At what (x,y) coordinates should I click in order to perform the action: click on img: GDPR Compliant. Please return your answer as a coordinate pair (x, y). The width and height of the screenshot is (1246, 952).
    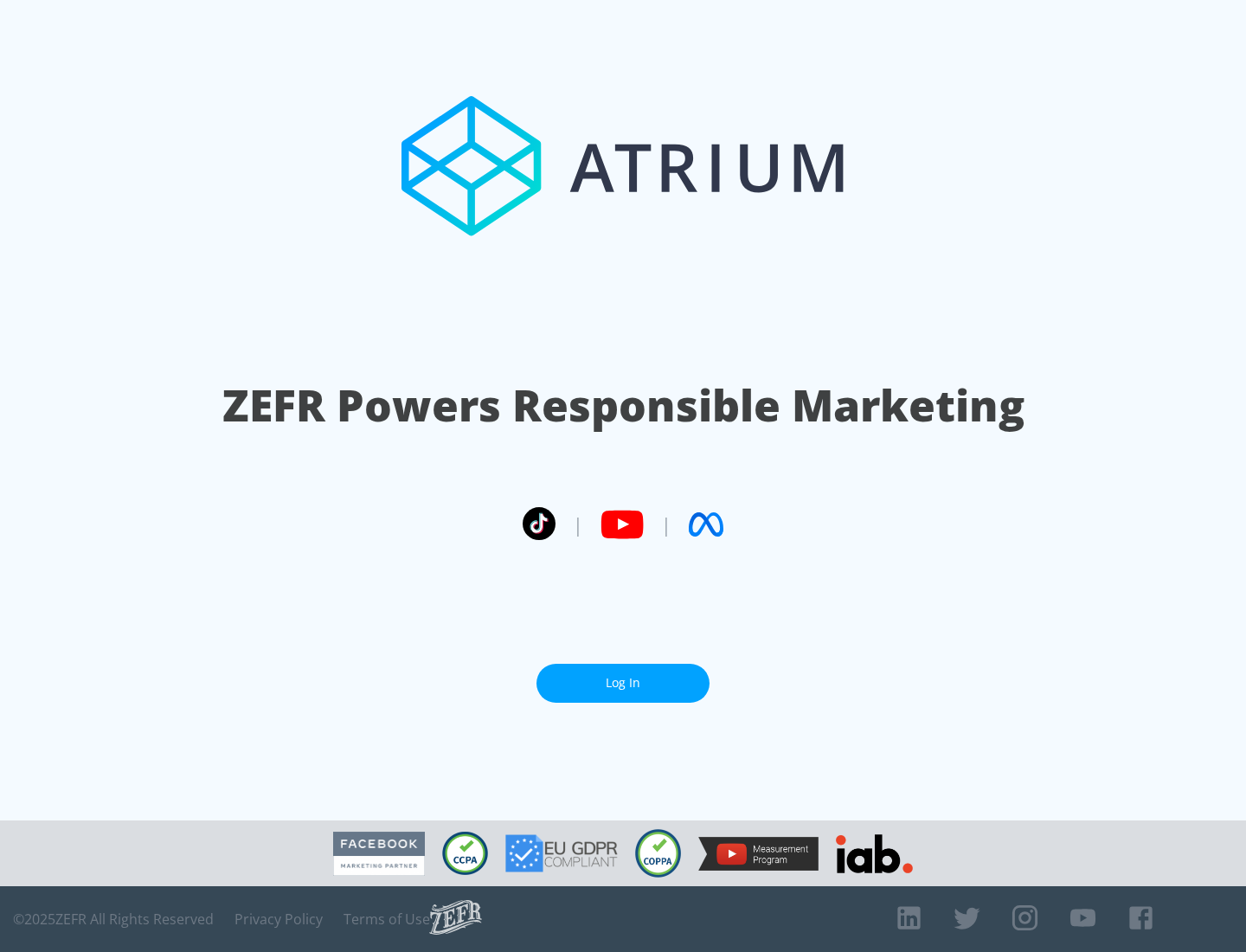
    Looking at the image, I should click on (562, 853).